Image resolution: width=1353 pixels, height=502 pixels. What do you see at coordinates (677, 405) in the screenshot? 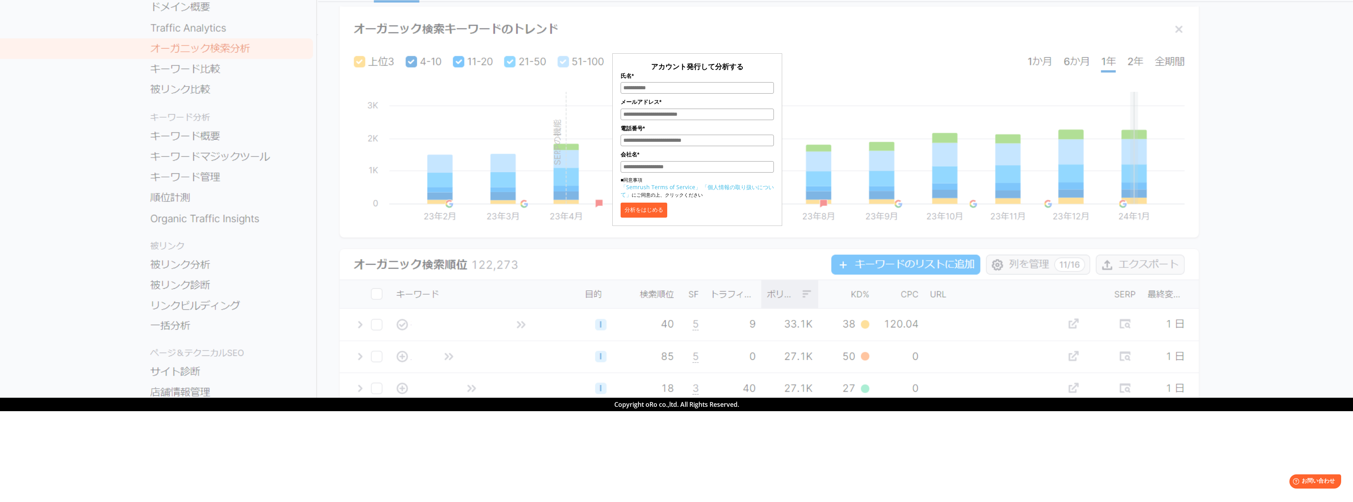
I see `span: Copyright oRo co.,ltd. All Rights Reserved.` at bounding box center [677, 405].